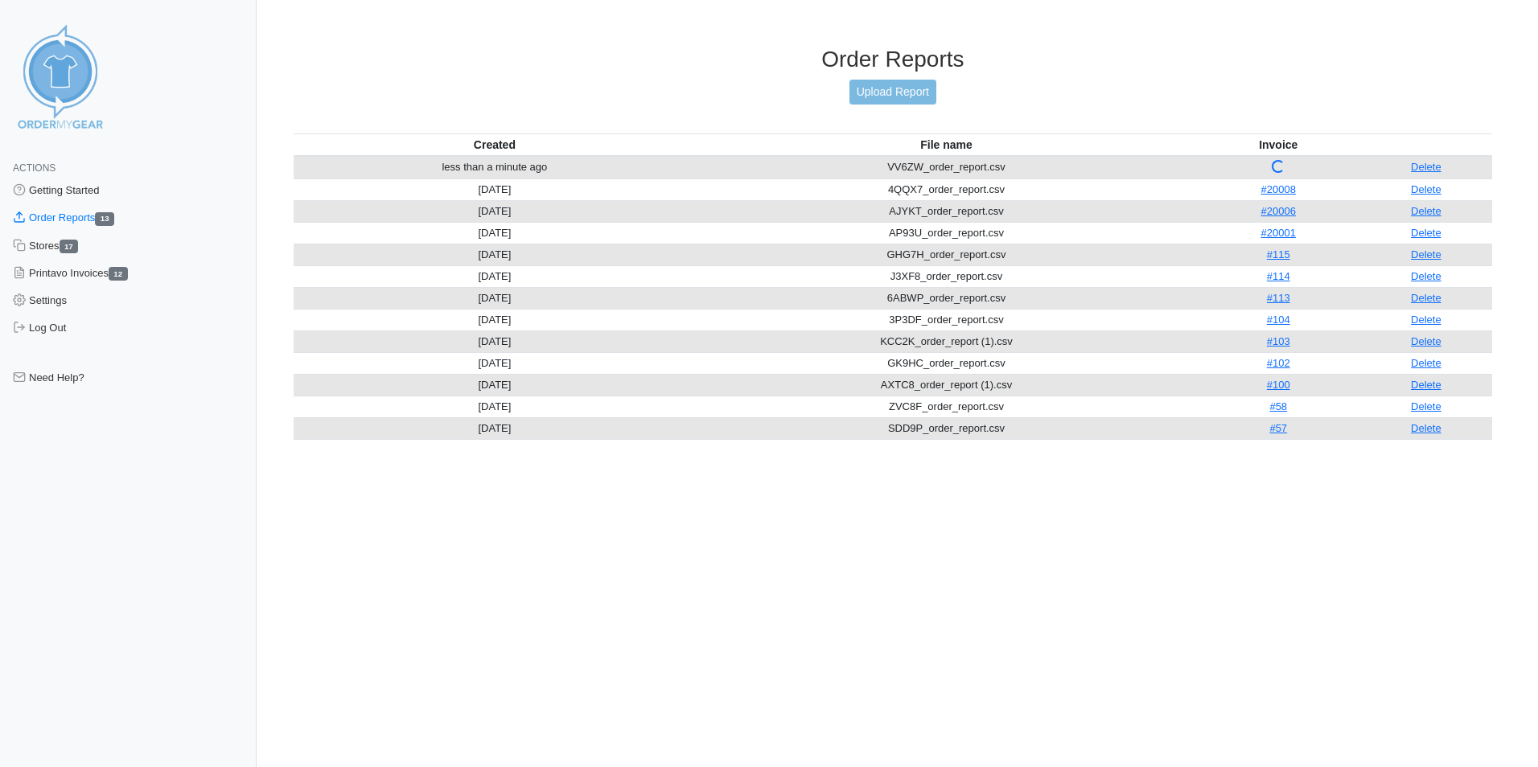 This screenshot has width=1538, height=767. What do you see at coordinates (1278, 406) in the screenshot?
I see `a: #58` at bounding box center [1278, 406].